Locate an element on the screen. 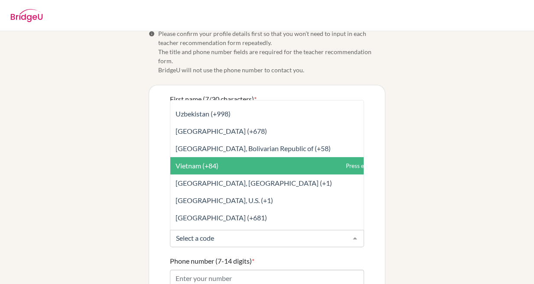 Image resolution: width=534 pixels, height=284 pixels. label: Phone number (7-14 digits) is located at coordinates (212, 261).